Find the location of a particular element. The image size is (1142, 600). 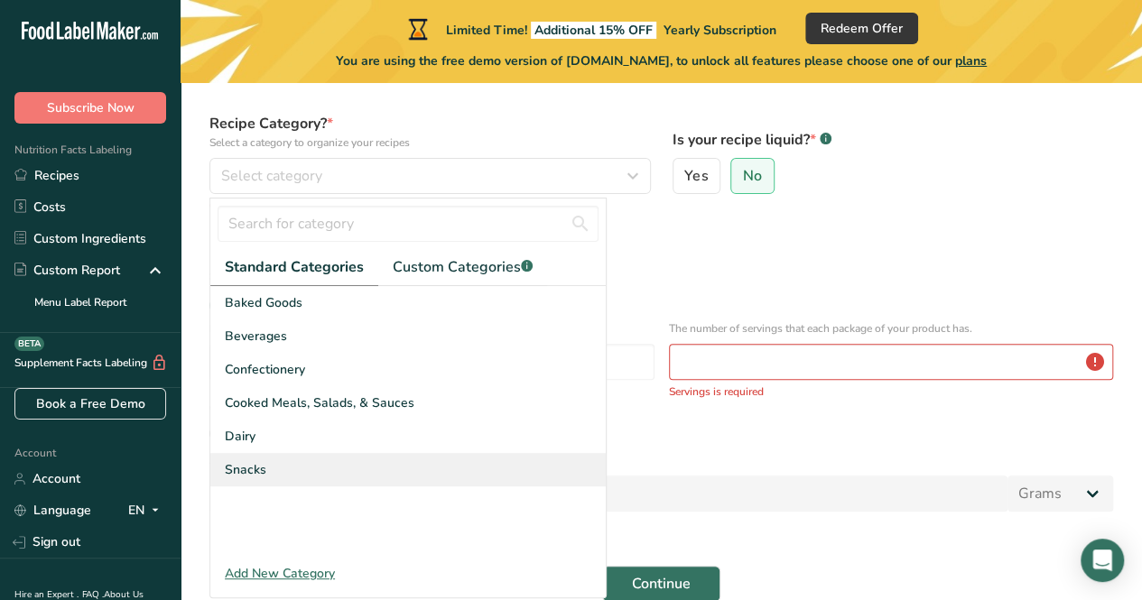

label: Is your recipe liquid? is located at coordinates (892, 140).